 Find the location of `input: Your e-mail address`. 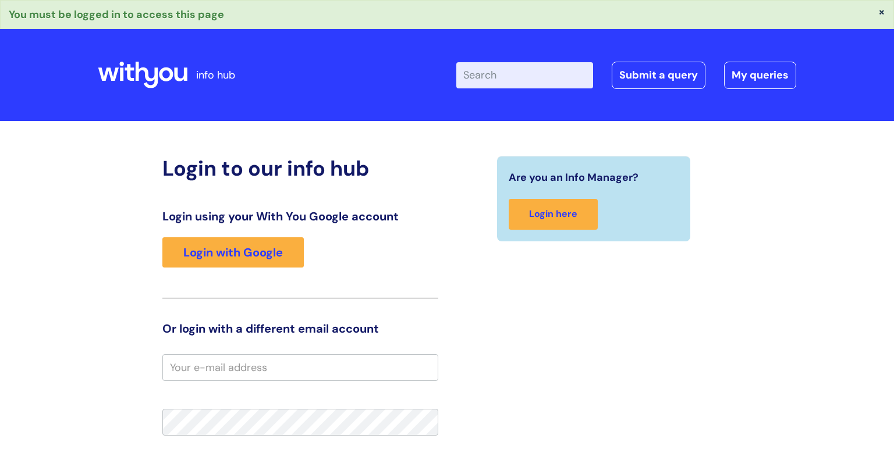

input: Your e-mail address is located at coordinates (300, 368).